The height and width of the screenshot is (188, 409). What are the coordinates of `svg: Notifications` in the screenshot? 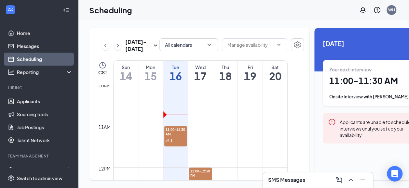 It's located at (363, 10).